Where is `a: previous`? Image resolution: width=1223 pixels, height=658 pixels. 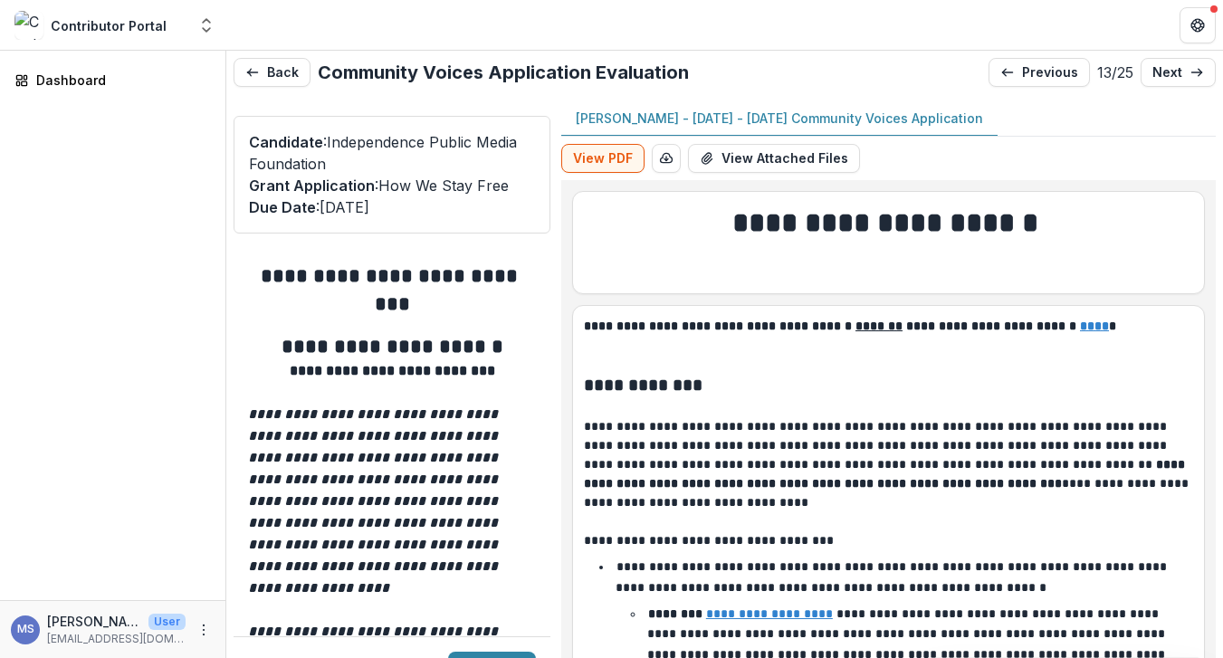
a: previous is located at coordinates (1039, 72).